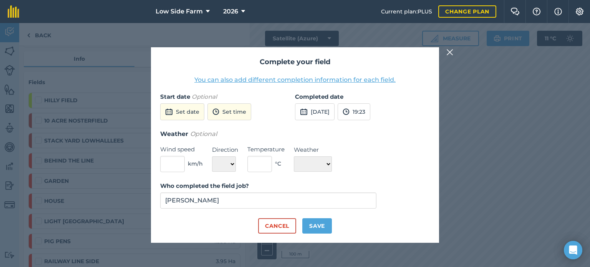  I want to click on h2: Complete your field, so click(295, 62).